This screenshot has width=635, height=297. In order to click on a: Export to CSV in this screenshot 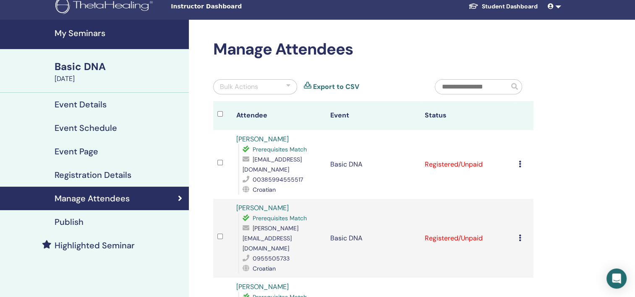, I will do `click(336, 87)`.